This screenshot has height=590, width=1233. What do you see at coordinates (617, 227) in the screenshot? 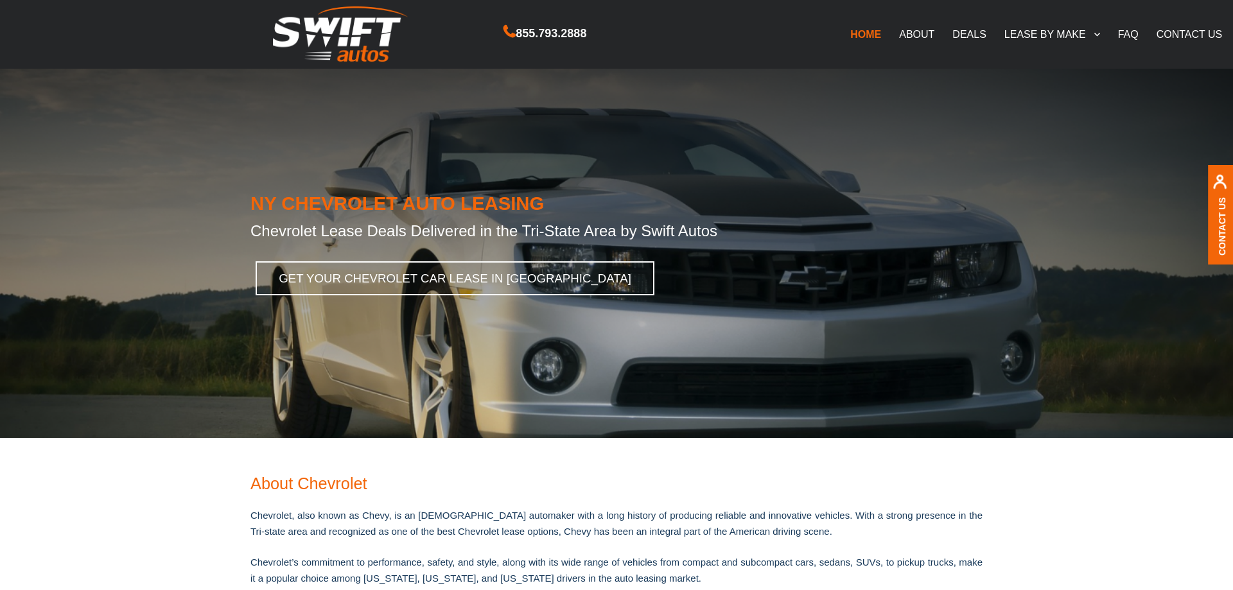
I see `h2: Chevrolet Lease Deals Delivered in the Tri-State Area by Swift Autos` at bounding box center [617, 227].